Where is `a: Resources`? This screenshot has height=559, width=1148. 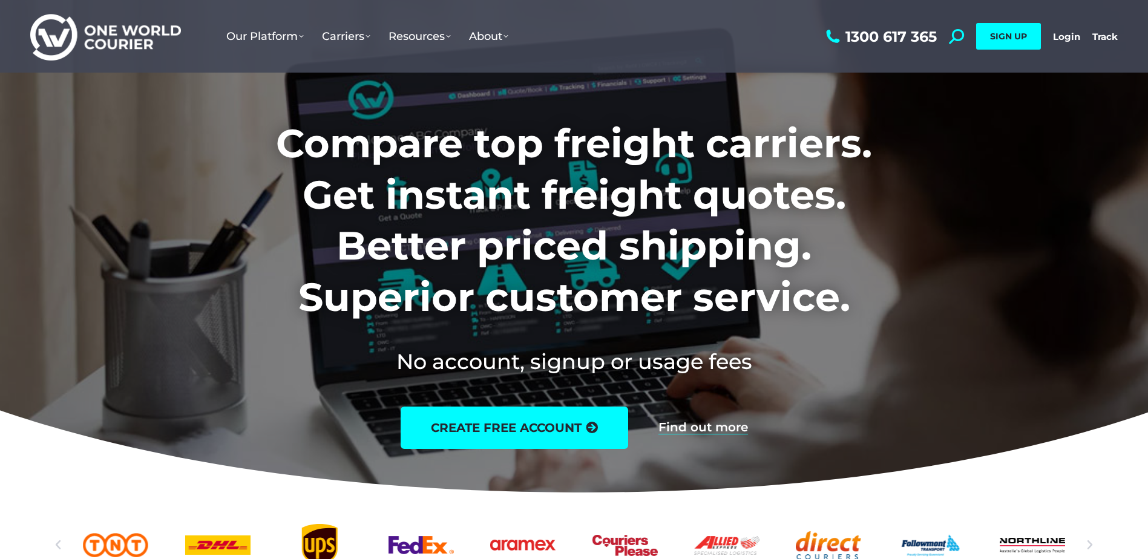 a: Resources is located at coordinates (420, 36).